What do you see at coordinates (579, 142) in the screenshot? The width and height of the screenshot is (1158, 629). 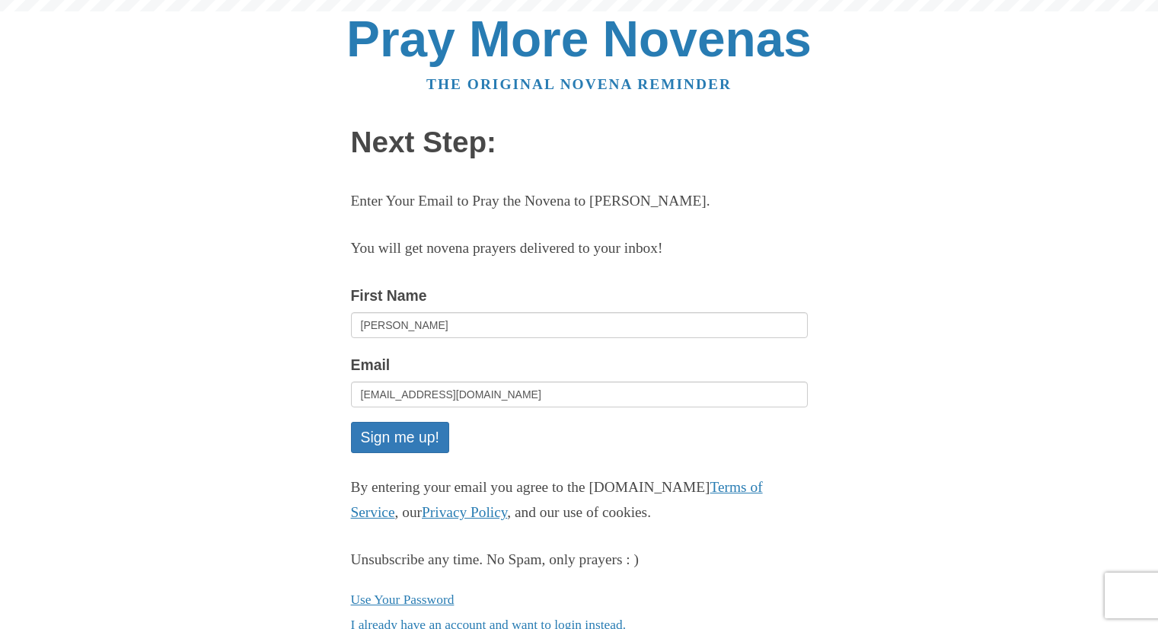 I see `h1: Next Step:` at bounding box center [579, 142].